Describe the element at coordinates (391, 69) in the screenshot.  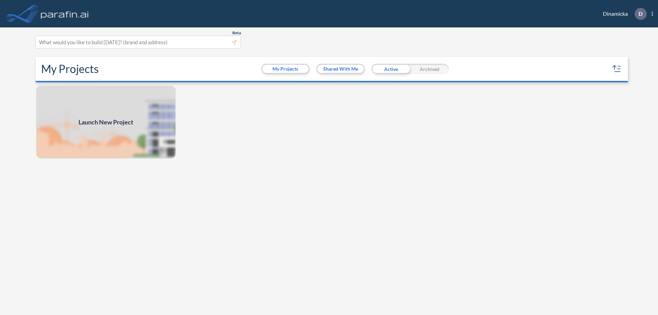
I see `div: Active` at that location.